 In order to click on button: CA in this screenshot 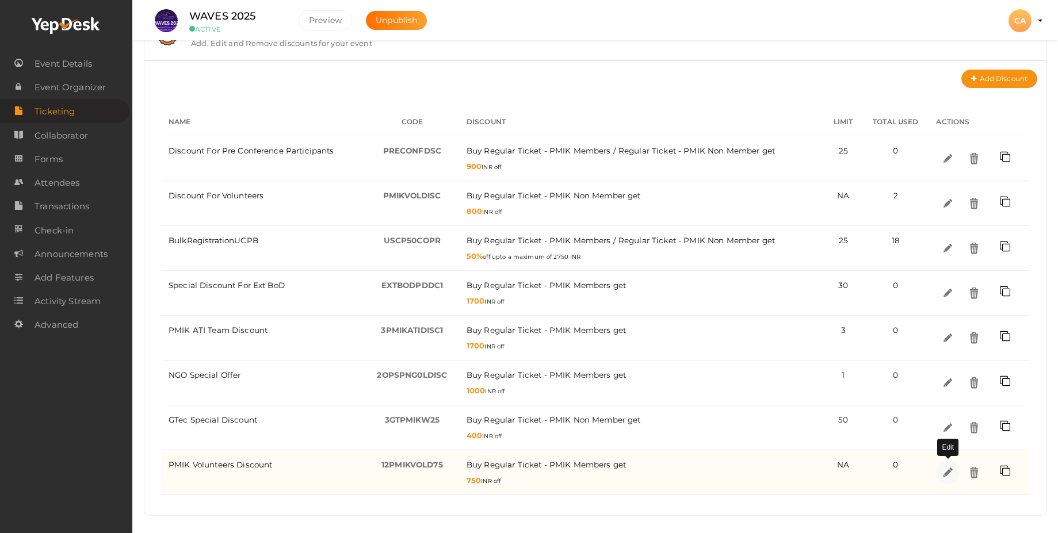, I will do `click(1020, 21)`.